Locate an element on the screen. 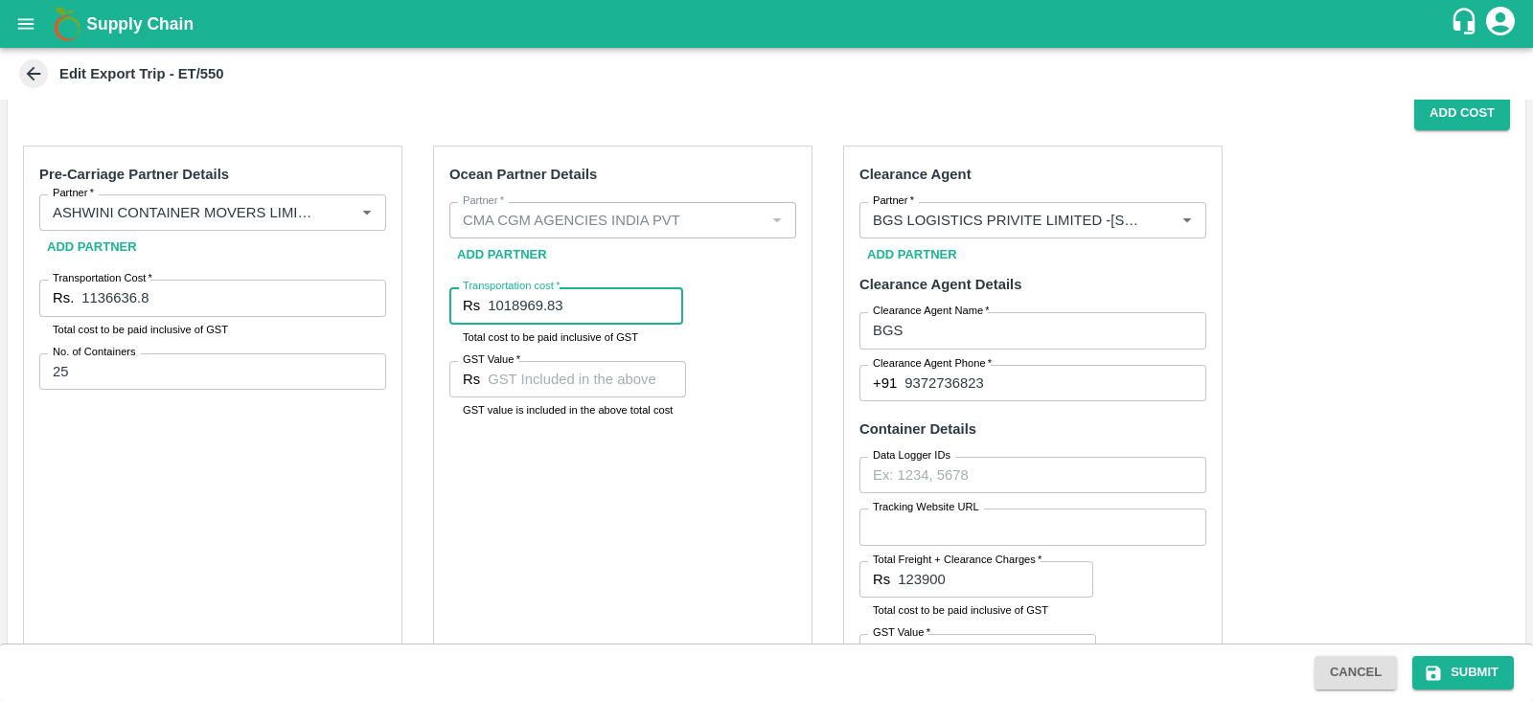  strong: Ocean Partner Details is located at coordinates (523, 174).